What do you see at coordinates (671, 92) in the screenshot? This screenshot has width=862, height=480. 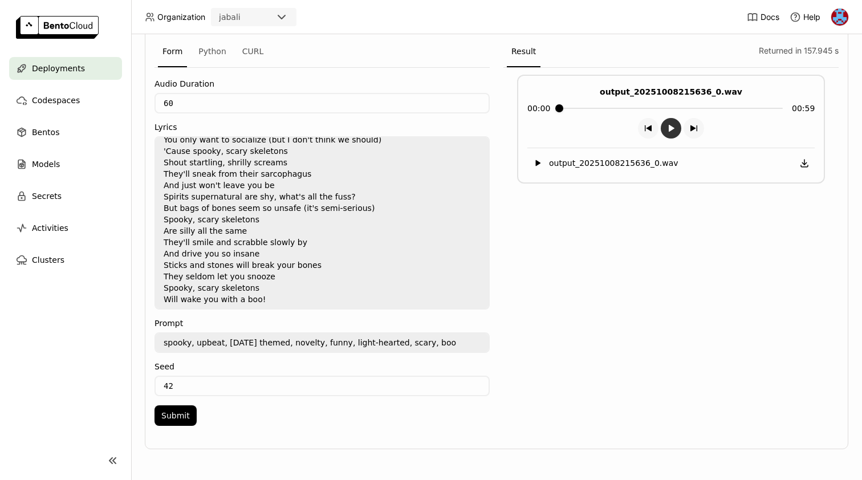 I see `h4: output_20251008215636_0.wav` at bounding box center [671, 92].